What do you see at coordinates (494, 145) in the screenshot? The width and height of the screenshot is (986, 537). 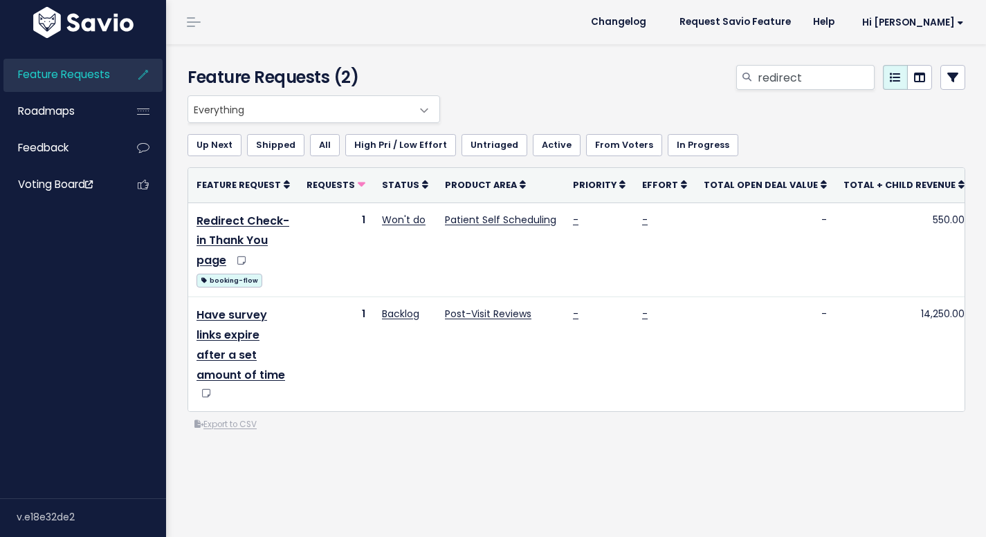 I see `a: Untriaged` at bounding box center [494, 145].